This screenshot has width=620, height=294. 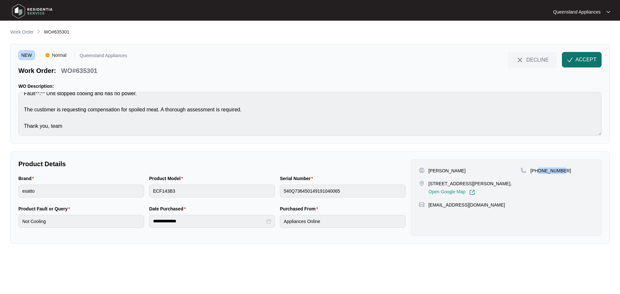 What do you see at coordinates (39, 32) in the screenshot?
I see `img: chevron-right` at bounding box center [39, 32].